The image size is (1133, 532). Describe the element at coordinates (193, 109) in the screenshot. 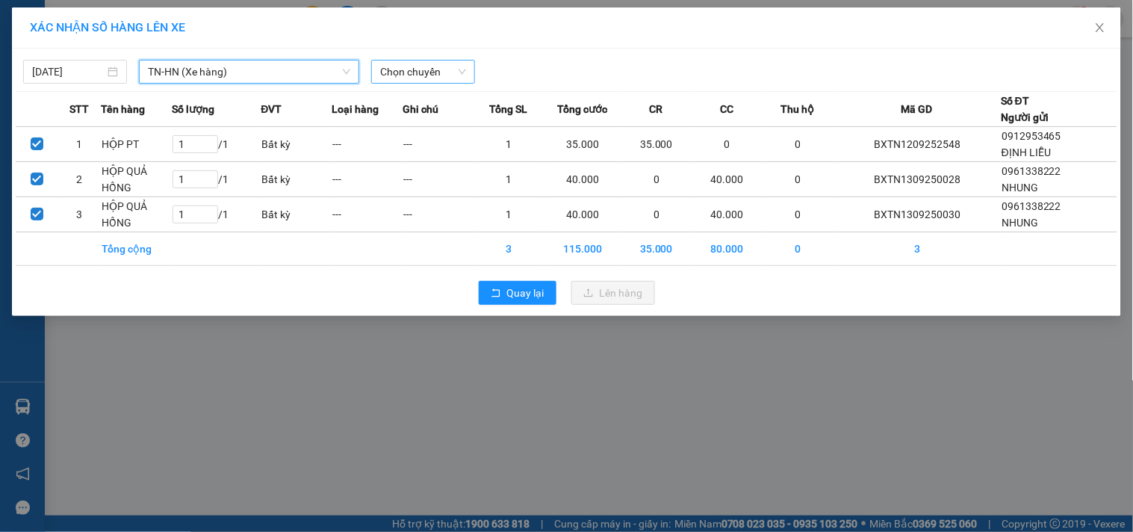

I see `span: Số lượng` at that location.